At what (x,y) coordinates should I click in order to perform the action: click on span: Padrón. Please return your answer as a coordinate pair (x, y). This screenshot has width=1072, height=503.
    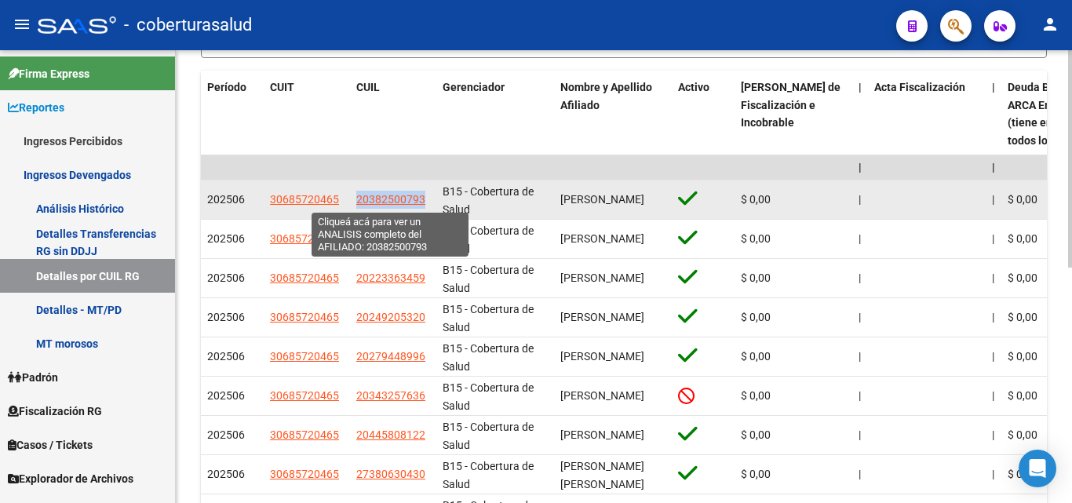
    Looking at the image, I should click on (33, 378).